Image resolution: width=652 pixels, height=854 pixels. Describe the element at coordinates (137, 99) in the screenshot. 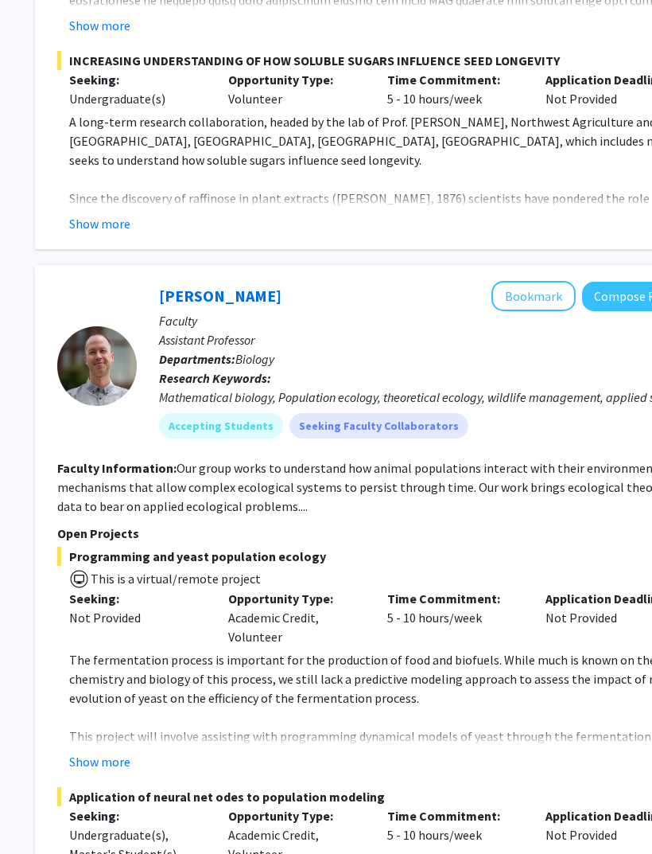

I see `div: Undergraduate(s)` at that location.